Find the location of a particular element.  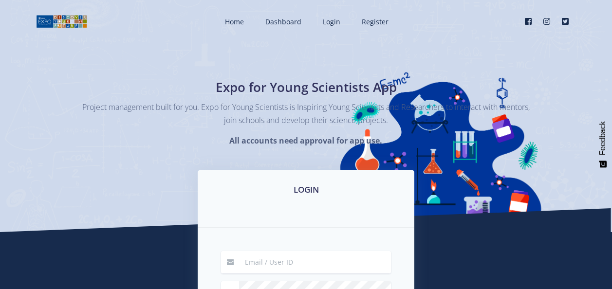

strong: All accounts need approval for app use. is located at coordinates (306, 141).